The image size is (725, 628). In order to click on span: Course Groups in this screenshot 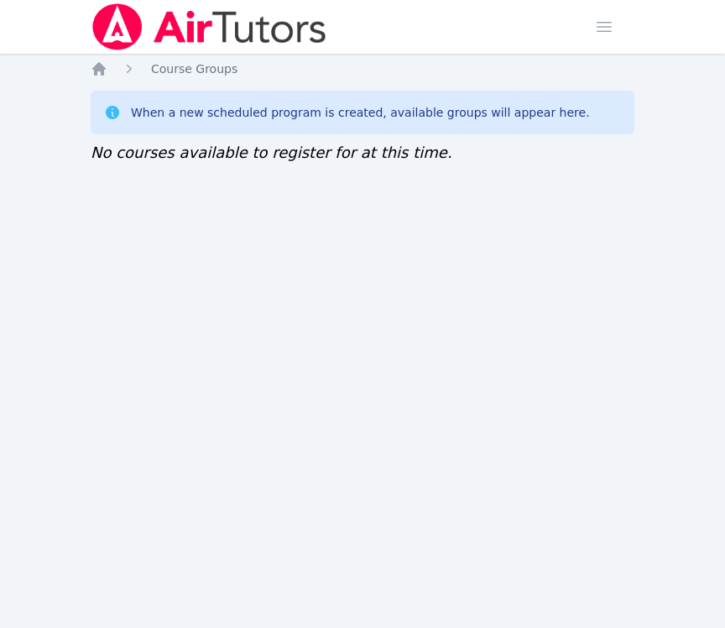, I will do `click(194, 69)`.